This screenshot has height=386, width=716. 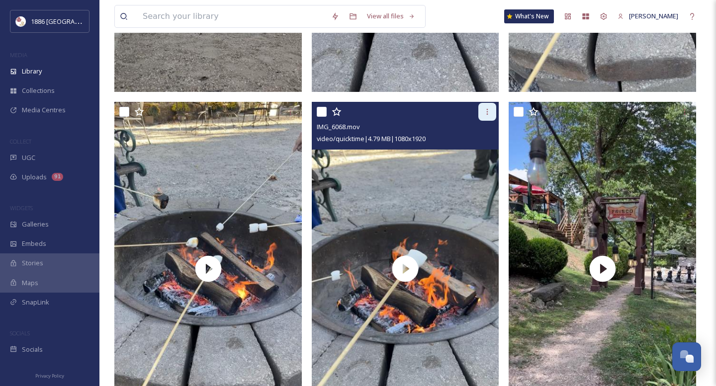 I want to click on span: Stories, so click(x=32, y=263).